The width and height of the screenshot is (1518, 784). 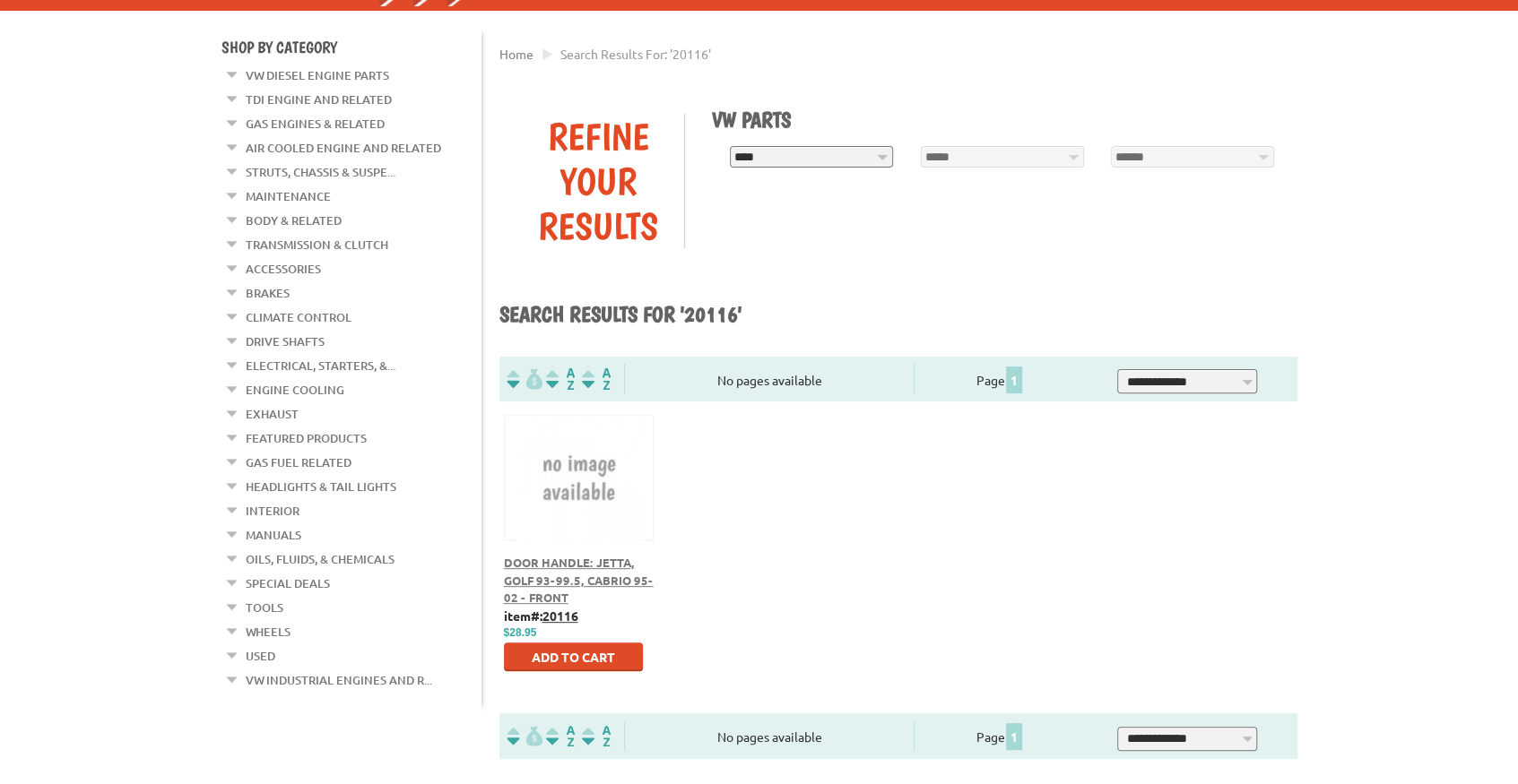 I want to click on a: Manuals, so click(x=274, y=536).